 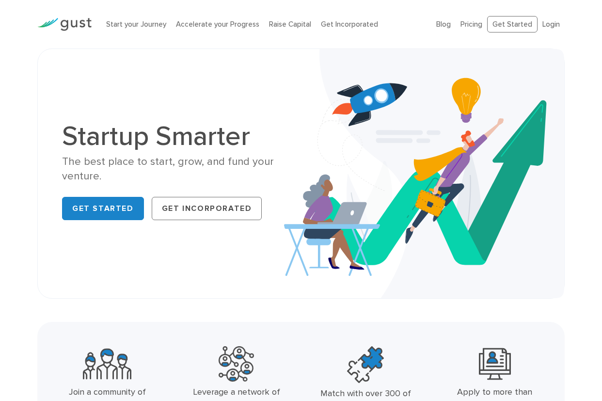 I want to click on img: Gust Logo, so click(x=64, y=24).